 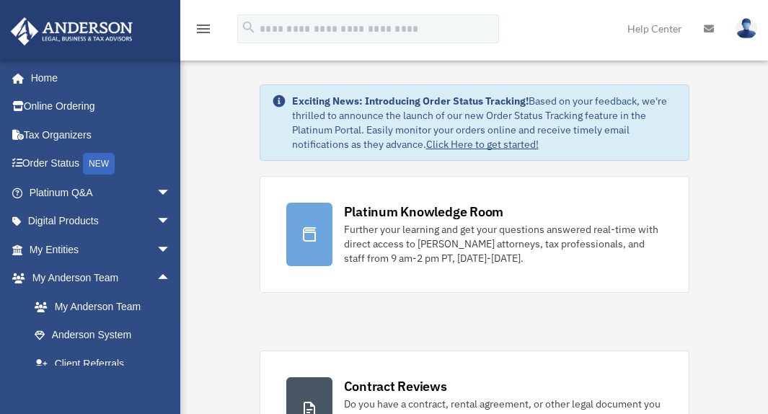 What do you see at coordinates (483, 144) in the screenshot?
I see `a: Click Here to get started!` at bounding box center [483, 144].